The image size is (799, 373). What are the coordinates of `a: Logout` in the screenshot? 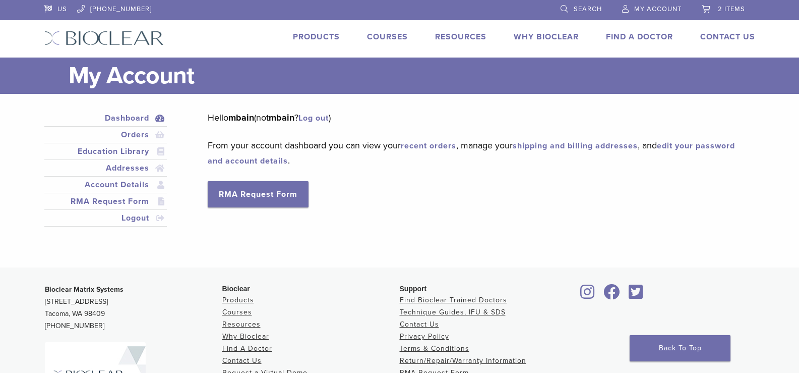 It's located at (106, 218).